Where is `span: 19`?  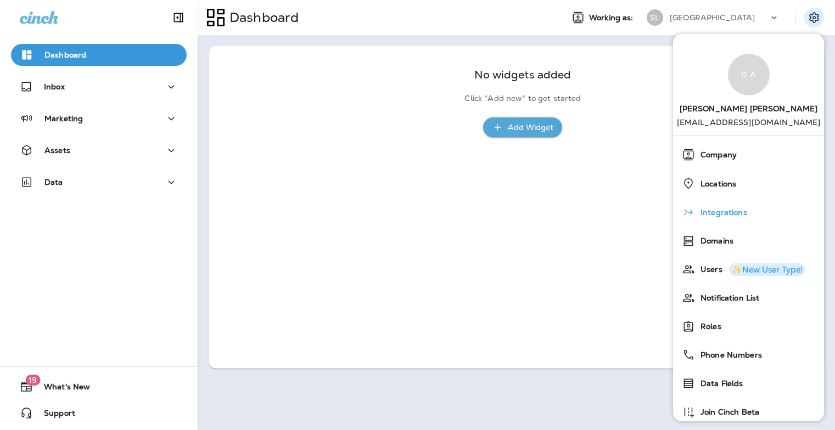
span: 19 is located at coordinates (32, 380).